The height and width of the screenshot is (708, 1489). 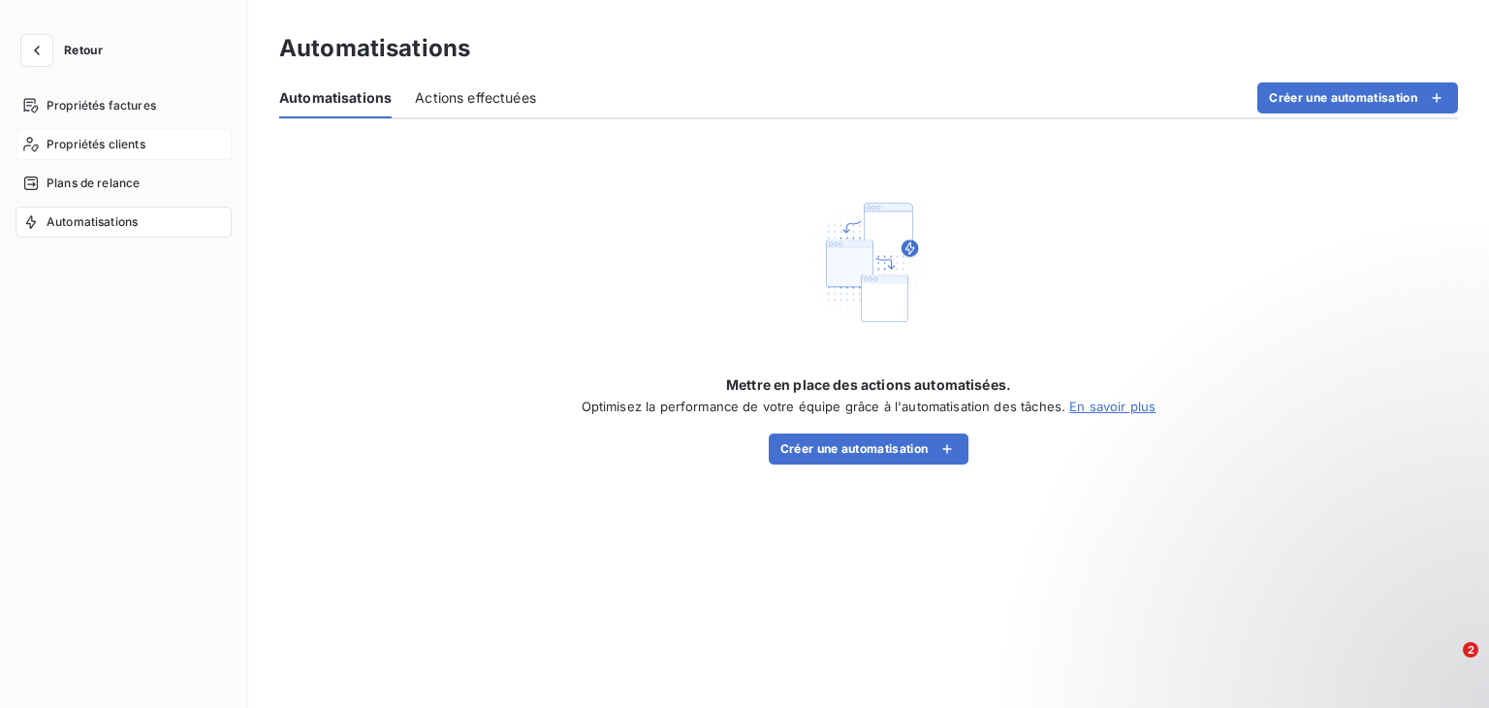 What do you see at coordinates (1112, 406) in the screenshot?
I see `a: En savoir plus` at bounding box center [1112, 406].